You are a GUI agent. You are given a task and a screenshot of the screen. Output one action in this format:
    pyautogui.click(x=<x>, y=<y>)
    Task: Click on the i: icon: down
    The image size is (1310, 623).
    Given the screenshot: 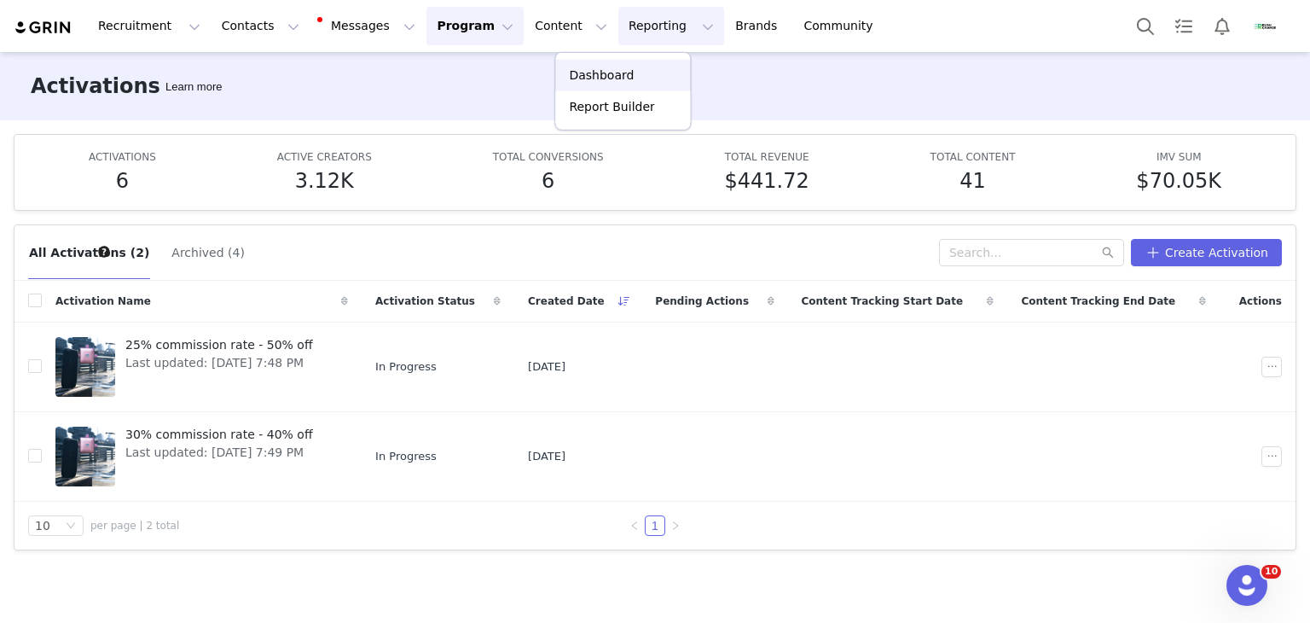 What is the action you would take?
    pyautogui.click(x=71, y=526)
    